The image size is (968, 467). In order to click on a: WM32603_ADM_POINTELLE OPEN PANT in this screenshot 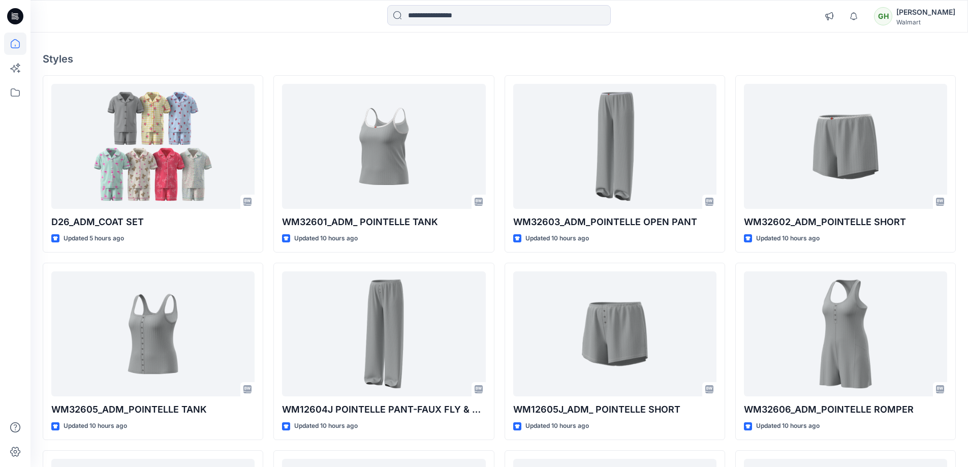, I will do `click(615, 146)`.